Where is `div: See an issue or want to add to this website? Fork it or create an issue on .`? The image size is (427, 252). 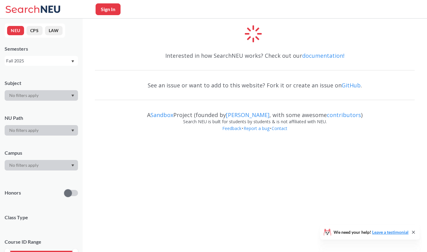 div: See an issue or want to add to this website? Fork it or create an issue on . is located at coordinates (255, 85).